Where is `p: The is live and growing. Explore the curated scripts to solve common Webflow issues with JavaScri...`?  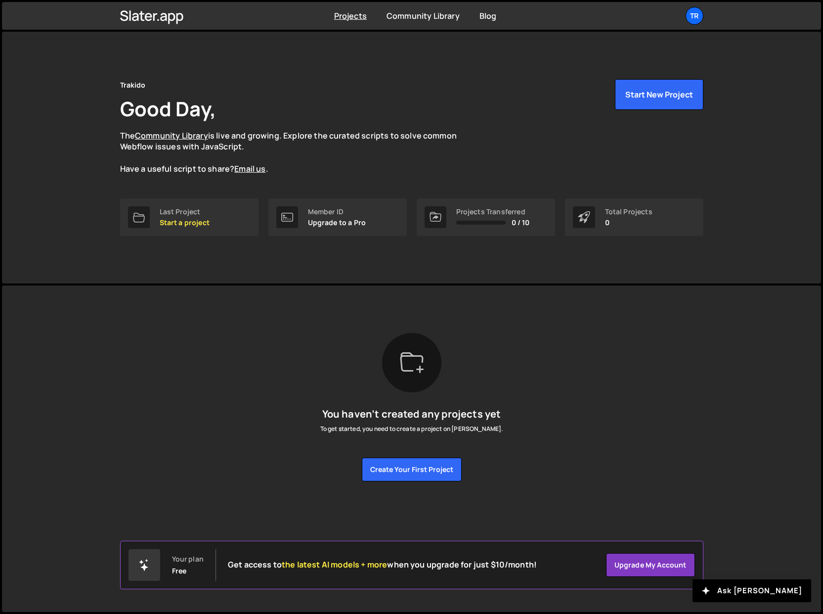 p: The is live and growing. Explore the curated scripts to solve common Webflow issues with JavaScri... is located at coordinates (298, 152).